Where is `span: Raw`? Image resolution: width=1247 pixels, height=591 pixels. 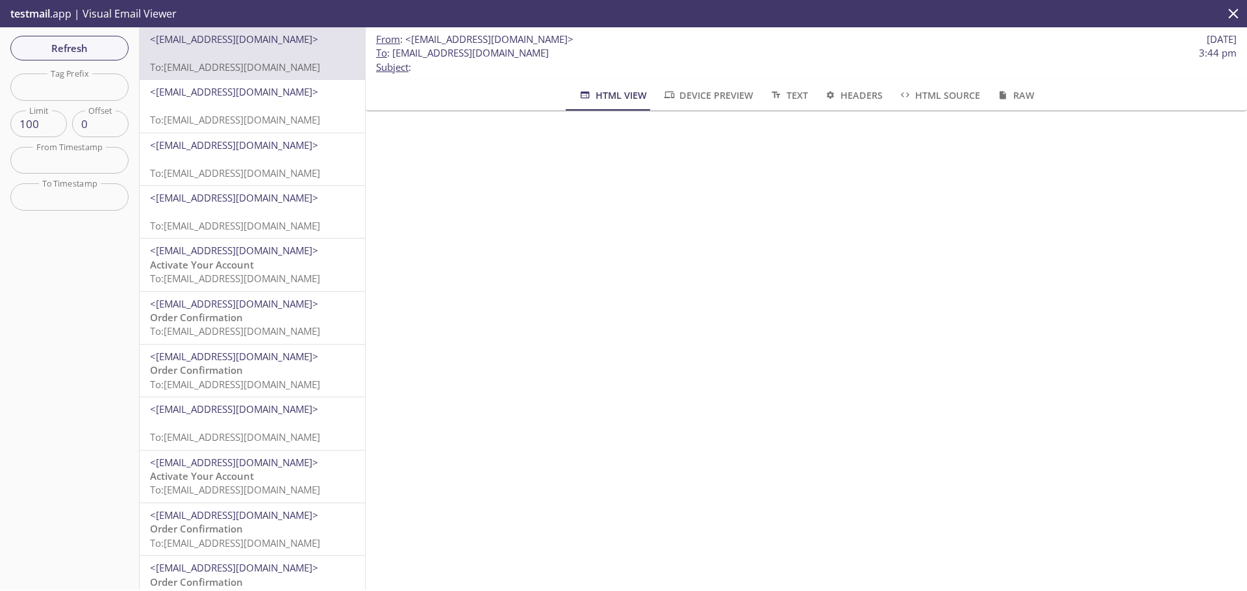 span: Raw is located at coordinates (1015, 95).